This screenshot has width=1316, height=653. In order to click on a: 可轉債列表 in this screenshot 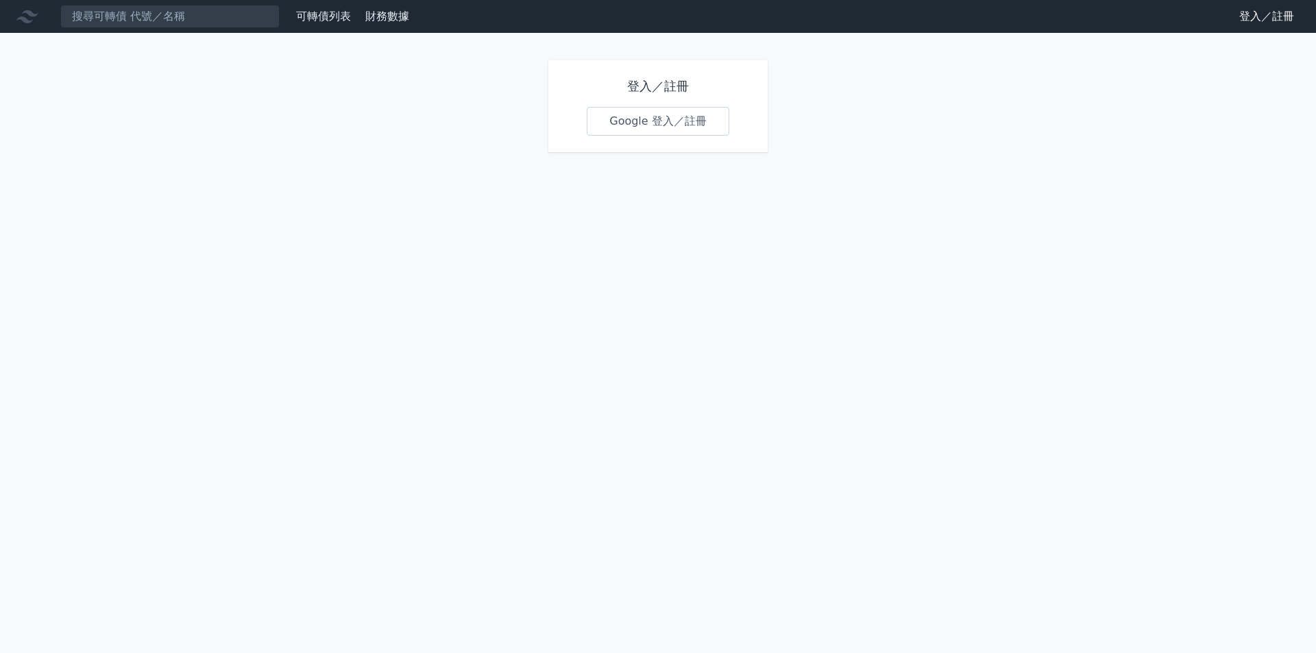, I will do `click(324, 16)`.